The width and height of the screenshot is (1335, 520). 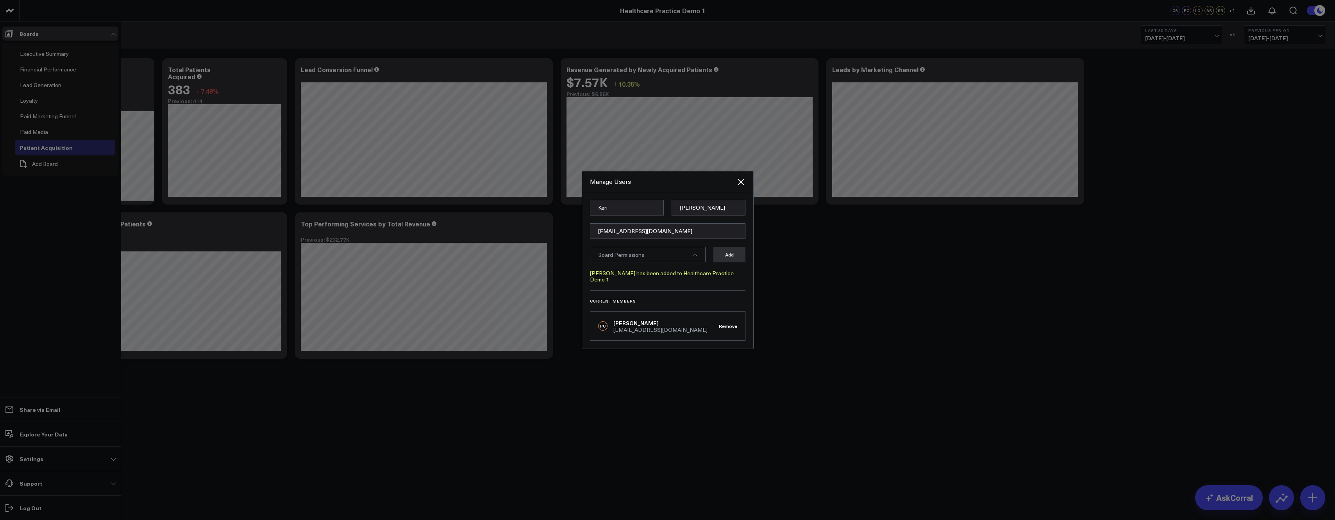 I want to click on button: Close, so click(x=741, y=182).